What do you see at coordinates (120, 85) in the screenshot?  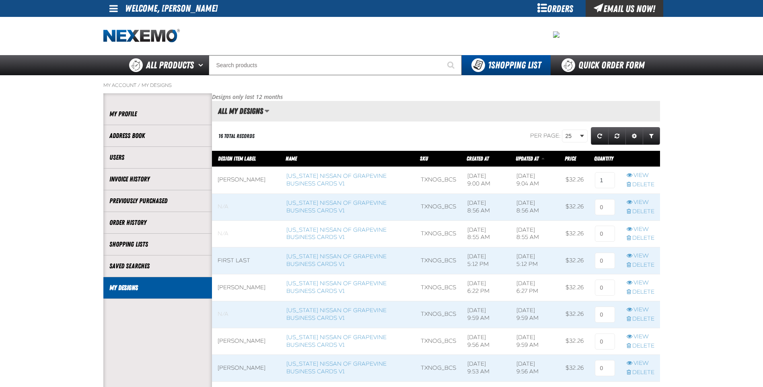 I see `a: My Account` at bounding box center [120, 85].